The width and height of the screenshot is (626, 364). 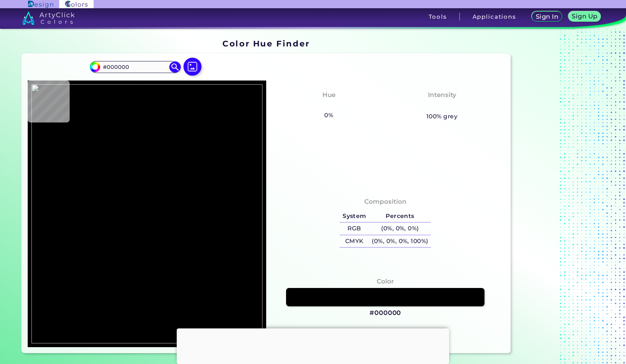 What do you see at coordinates (175, 67) in the screenshot?
I see `img: icon search` at bounding box center [175, 67].